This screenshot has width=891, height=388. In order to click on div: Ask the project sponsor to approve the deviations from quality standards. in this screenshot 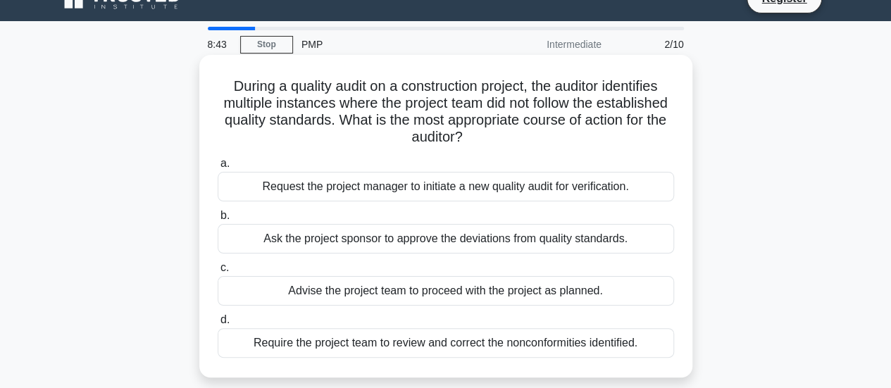, I will do `click(446, 239)`.